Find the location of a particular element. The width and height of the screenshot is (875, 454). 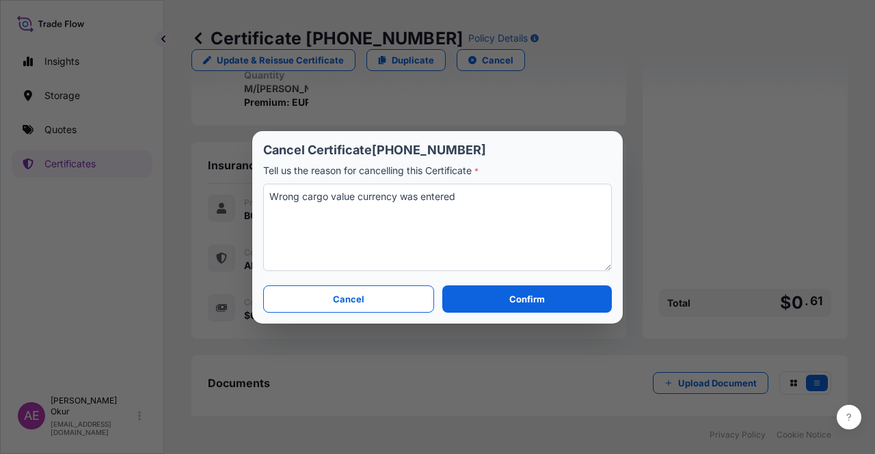

p: Confirm is located at coordinates (527, 299).